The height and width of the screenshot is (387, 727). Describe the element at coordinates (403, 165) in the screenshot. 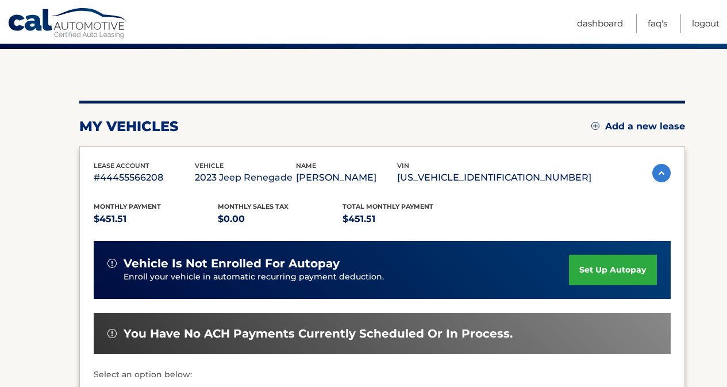

I see `span: vin` at that location.